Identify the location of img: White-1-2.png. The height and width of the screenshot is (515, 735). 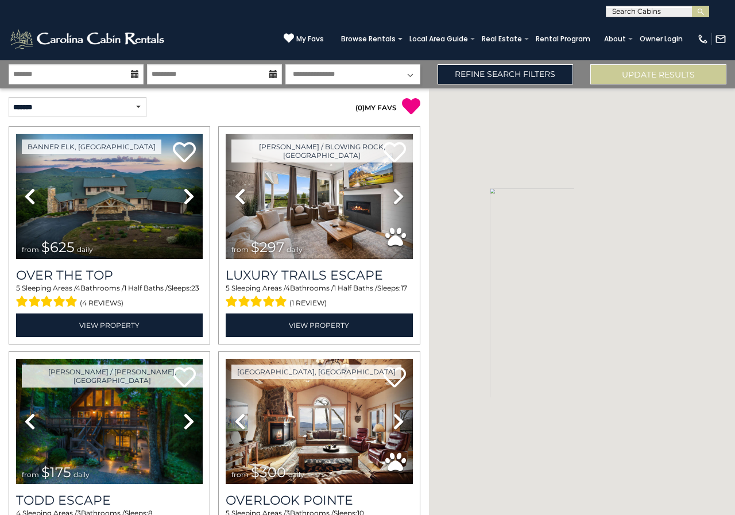
(88, 39).